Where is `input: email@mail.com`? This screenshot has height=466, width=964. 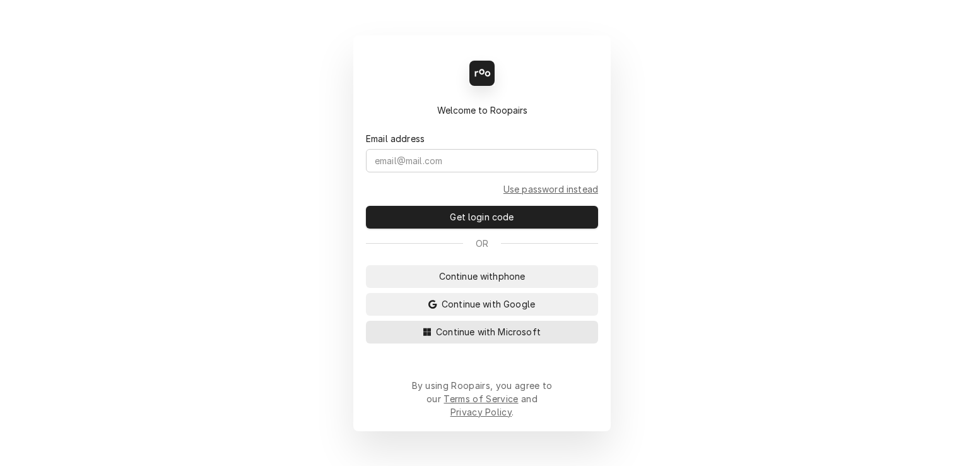 input: email@mail.com is located at coordinates (482, 160).